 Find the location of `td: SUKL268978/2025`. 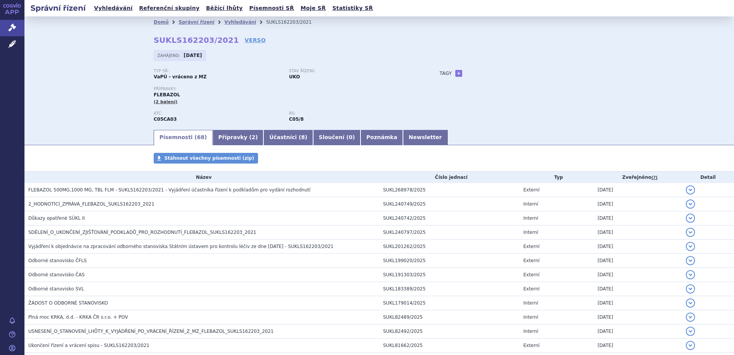

td: SUKL268978/2025 is located at coordinates (449, 190).